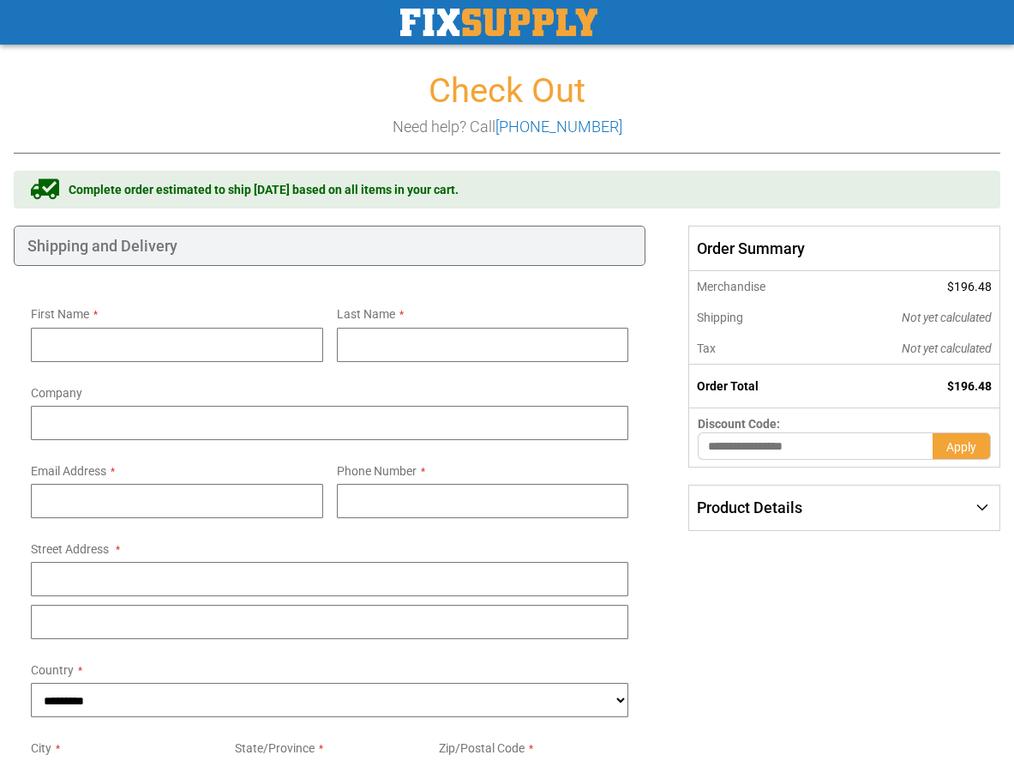  I want to click on span: State/Province, so click(274, 748).